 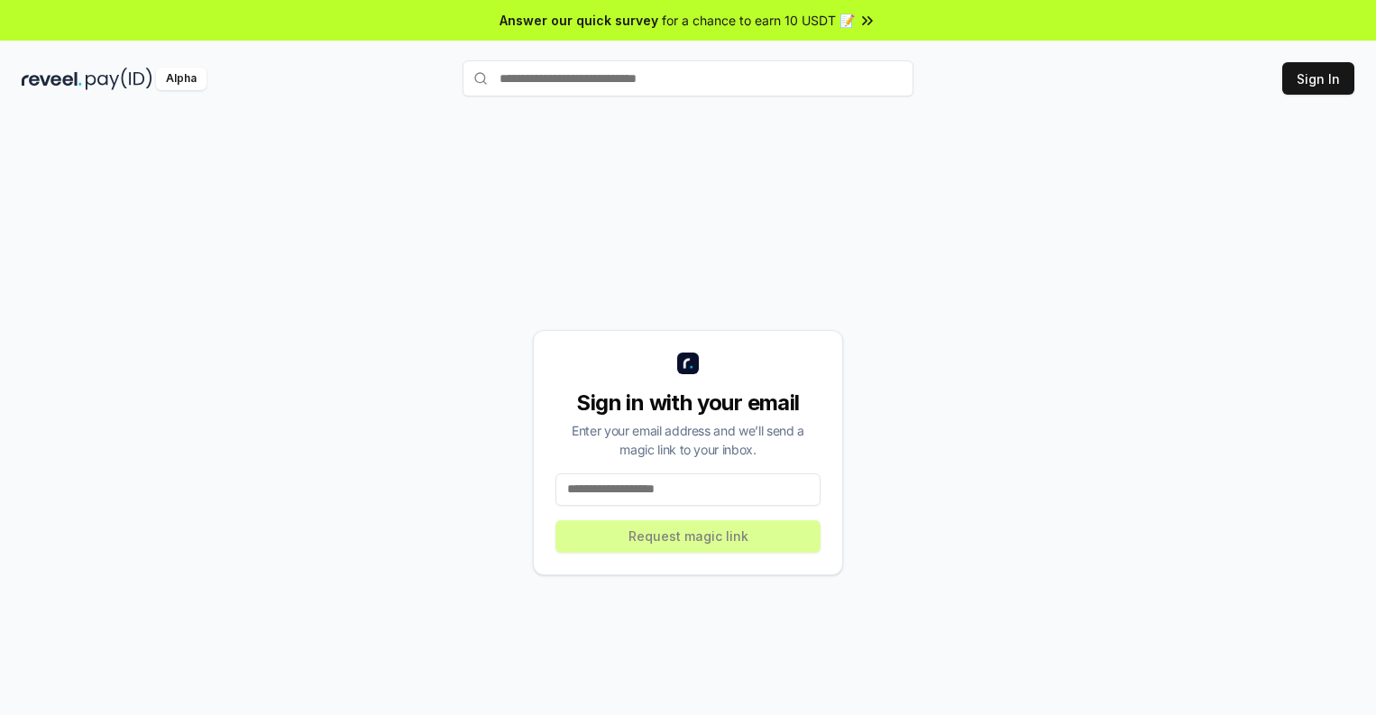 What do you see at coordinates (688, 363) in the screenshot?
I see `img: logo_small` at bounding box center [688, 363].